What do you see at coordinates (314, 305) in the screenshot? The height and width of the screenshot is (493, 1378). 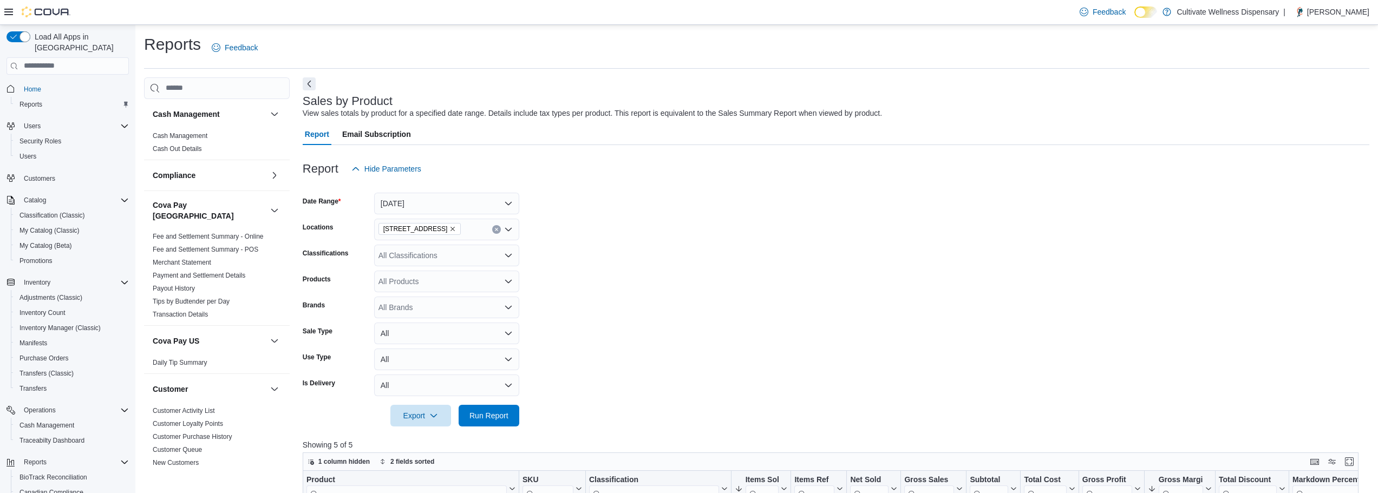 I see `label: Brands` at bounding box center [314, 305].